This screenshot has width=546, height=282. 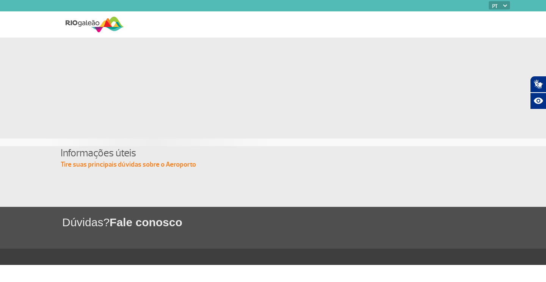 What do you see at coordinates (273, 153) in the screenshot?
I see `h4: Informações úteis` at bounding box center [273, 153].